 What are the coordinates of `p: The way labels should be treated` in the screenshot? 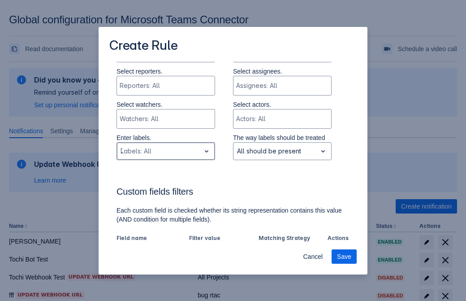 It's located at (282, 138).